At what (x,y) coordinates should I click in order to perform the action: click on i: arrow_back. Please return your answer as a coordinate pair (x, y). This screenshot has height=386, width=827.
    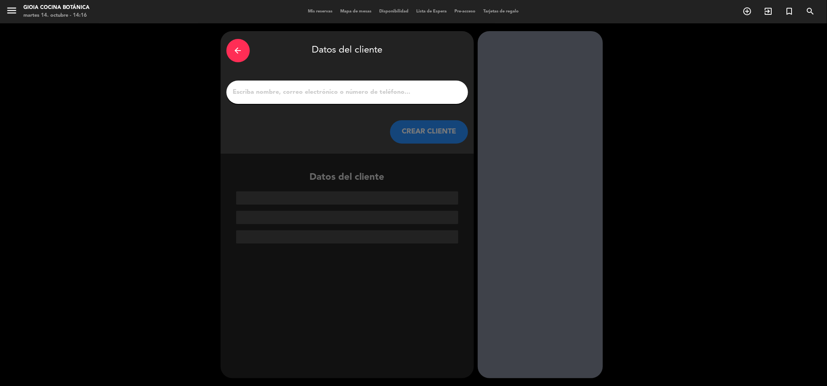
    Looking at the image, I should click on (238, 51).